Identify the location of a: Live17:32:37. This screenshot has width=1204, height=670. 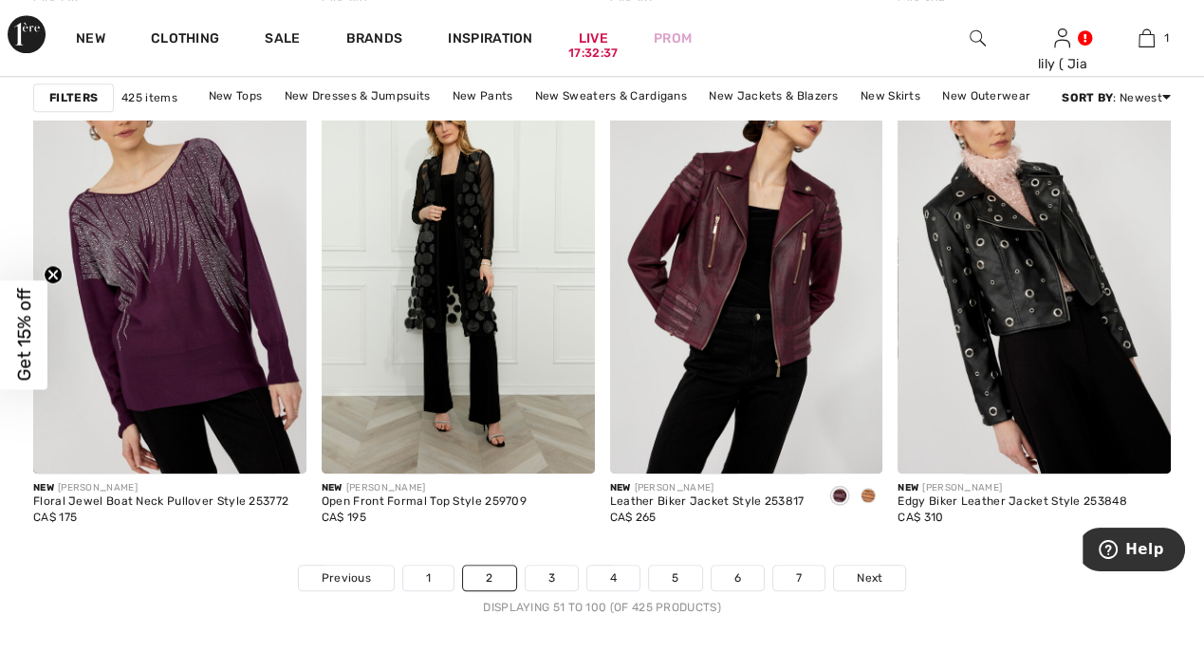
(593, 38).